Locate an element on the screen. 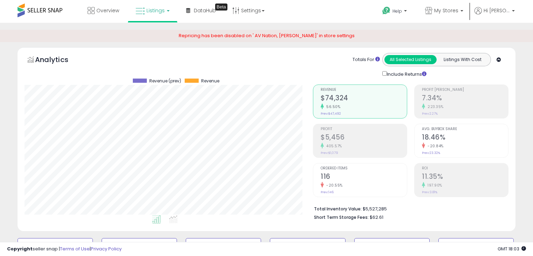 The height and width of the screenshot is (256, 533). li: $5,527,285 is located at coordinates (408, 208).